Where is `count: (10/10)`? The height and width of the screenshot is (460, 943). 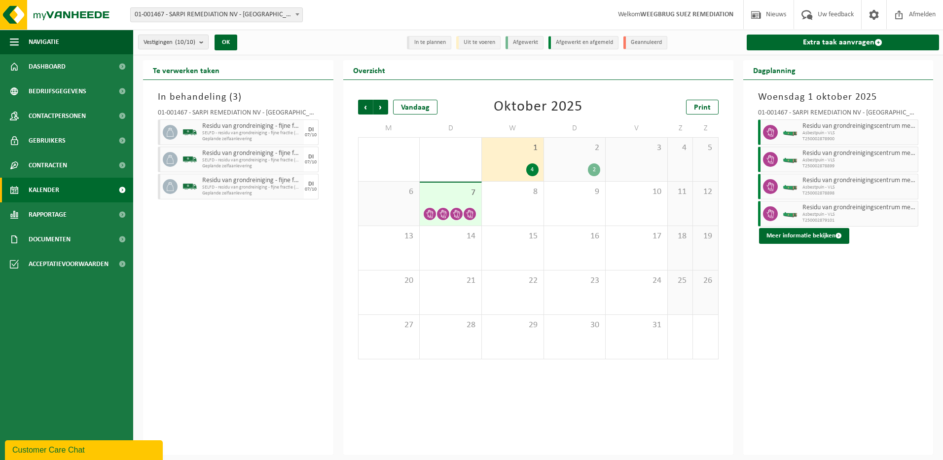 count: (10/10) is located at coordinates (185, 42).